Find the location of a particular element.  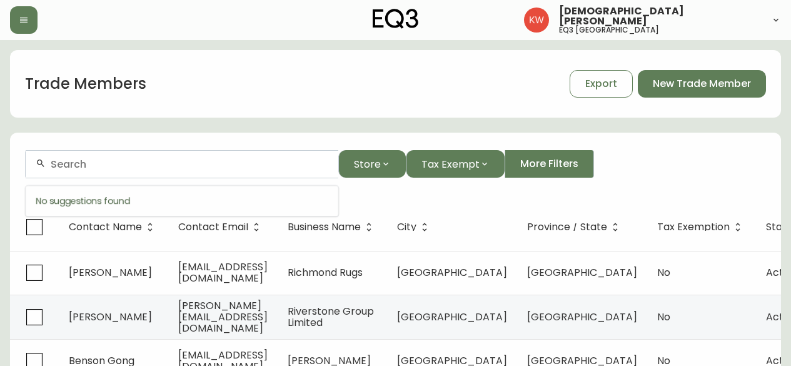

span: Store is located at coordinates (367, 164).